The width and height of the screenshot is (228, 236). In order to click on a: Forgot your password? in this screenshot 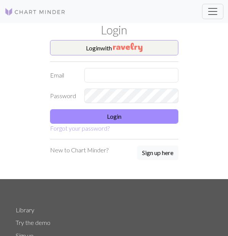, I will do `click(80, 128)`.